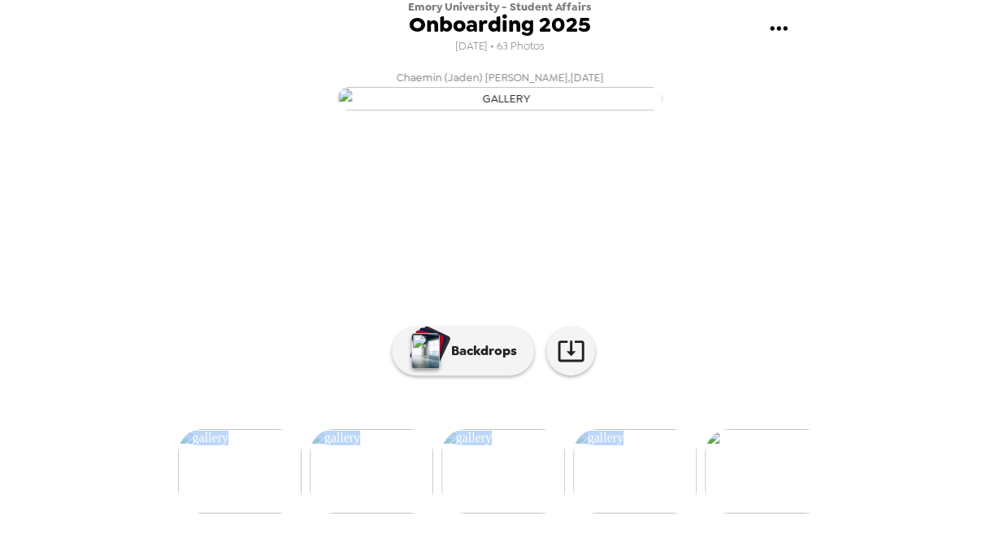 The image size is (999, 542). What do you see at coordinates (779, 28) in the screenshot?
I see `button: gallery menu` at bounding box center [779, 28].